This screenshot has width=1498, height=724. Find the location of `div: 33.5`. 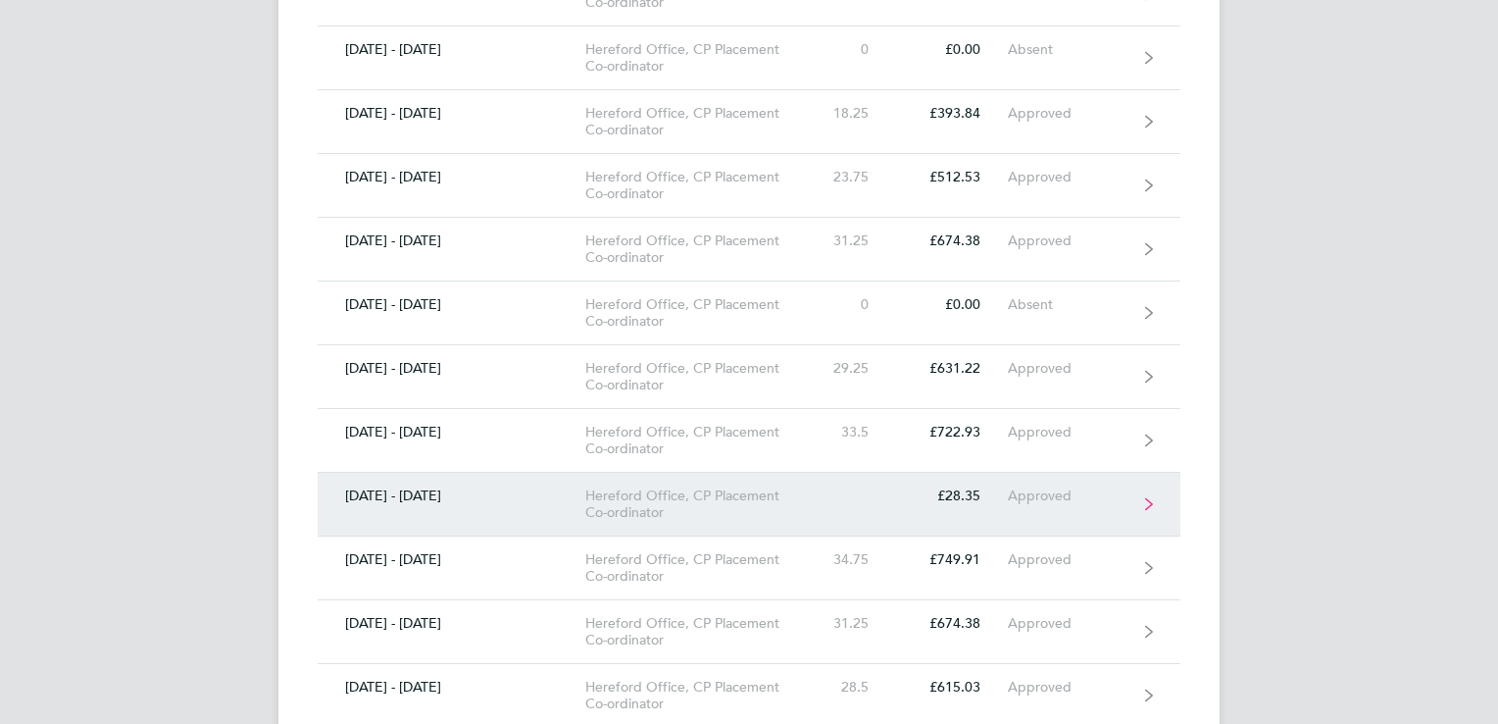

div: 33.5 is located at coordinates (853, 431).